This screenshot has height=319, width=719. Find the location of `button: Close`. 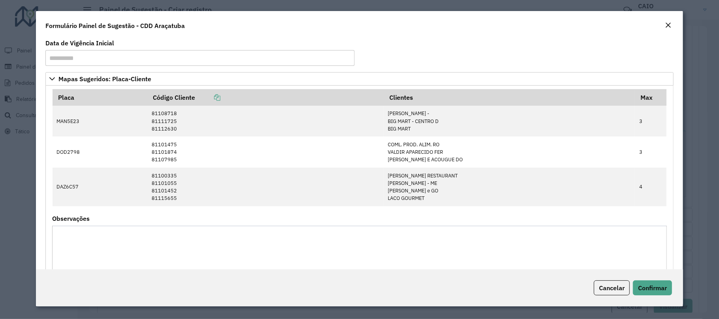

button: Close is located at coordinates (668, 26).